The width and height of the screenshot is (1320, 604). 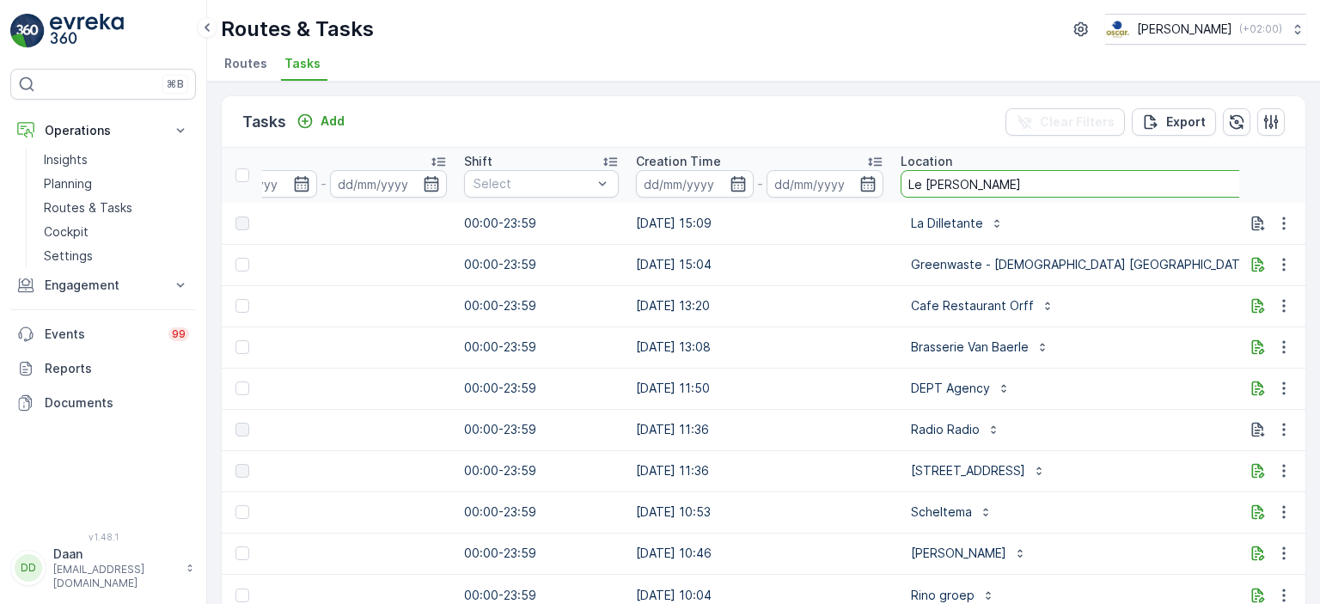 What do you see at coordinates (117, 369) in the screenshot?
I see `p: Reports` at bounding box center [117, 369].